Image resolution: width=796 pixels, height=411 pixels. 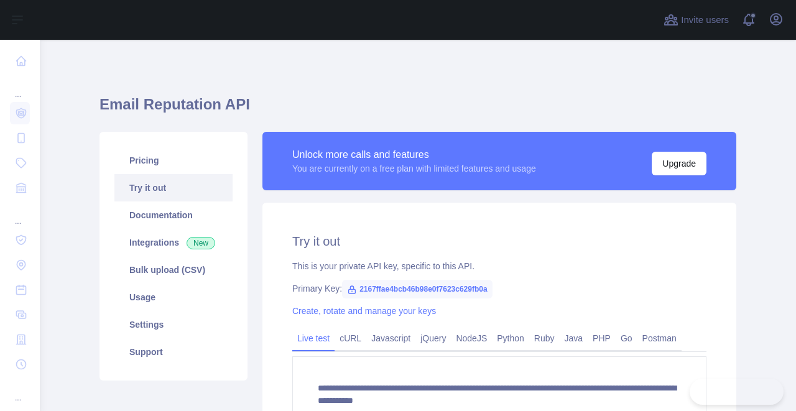 What do you see at coordinates (174, 270) in the screenshot?
I see `a: Bulk upload (CSV)` at bounding box center [174, 270].